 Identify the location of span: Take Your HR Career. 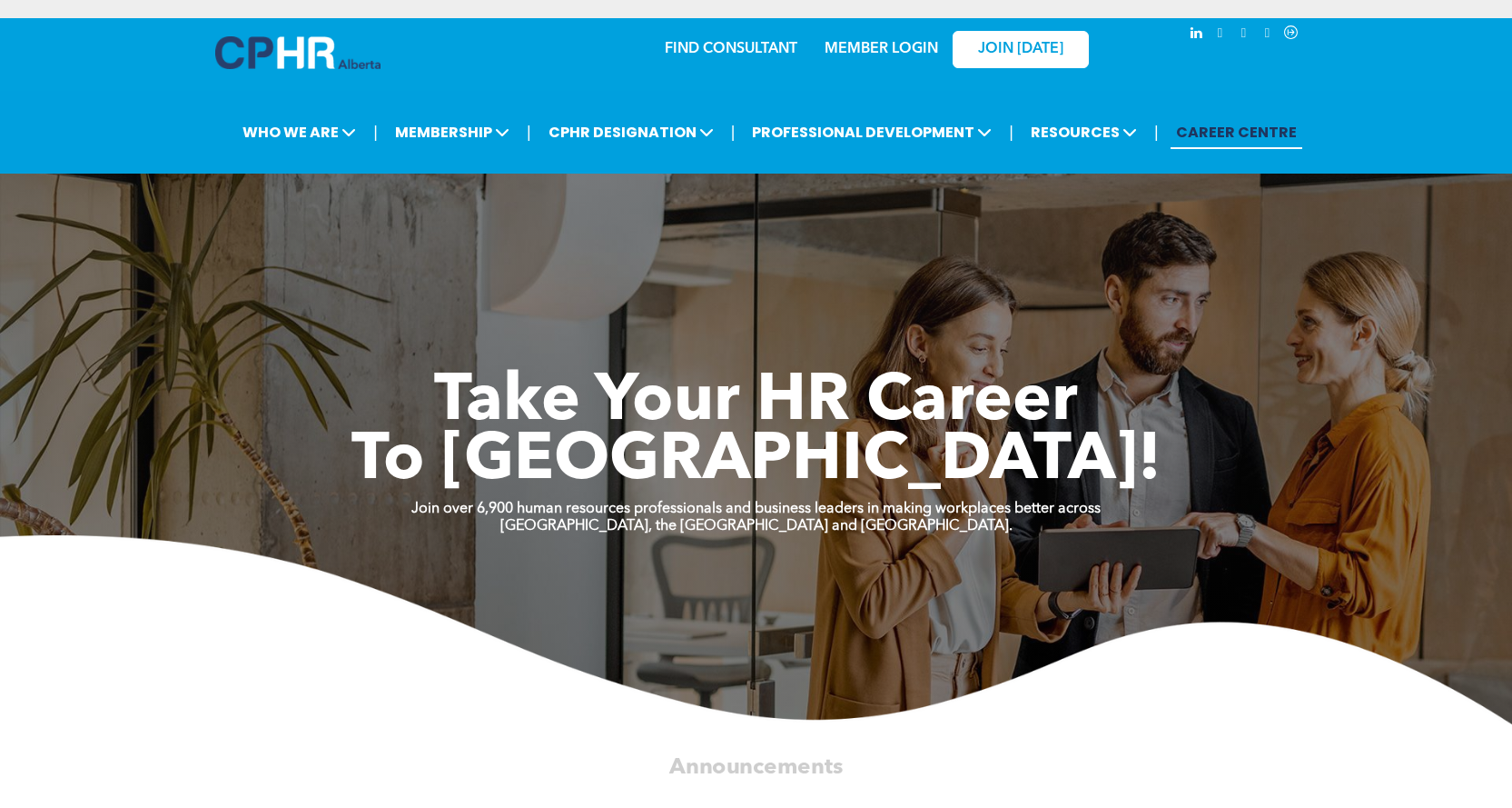
(756, 403).